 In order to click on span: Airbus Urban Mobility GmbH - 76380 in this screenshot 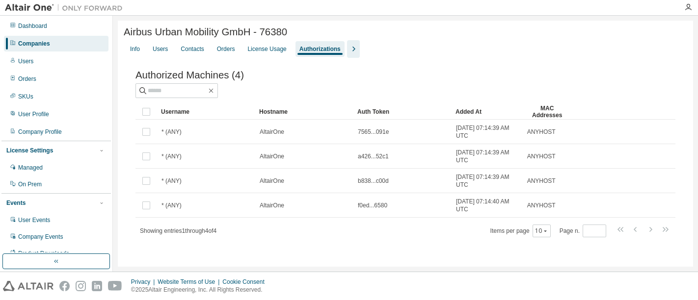, I will do `click(205, 32)`.